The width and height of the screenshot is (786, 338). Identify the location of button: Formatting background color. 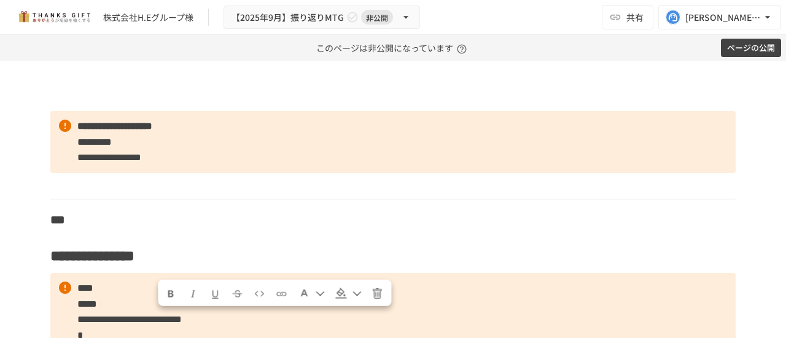
(348, 293).